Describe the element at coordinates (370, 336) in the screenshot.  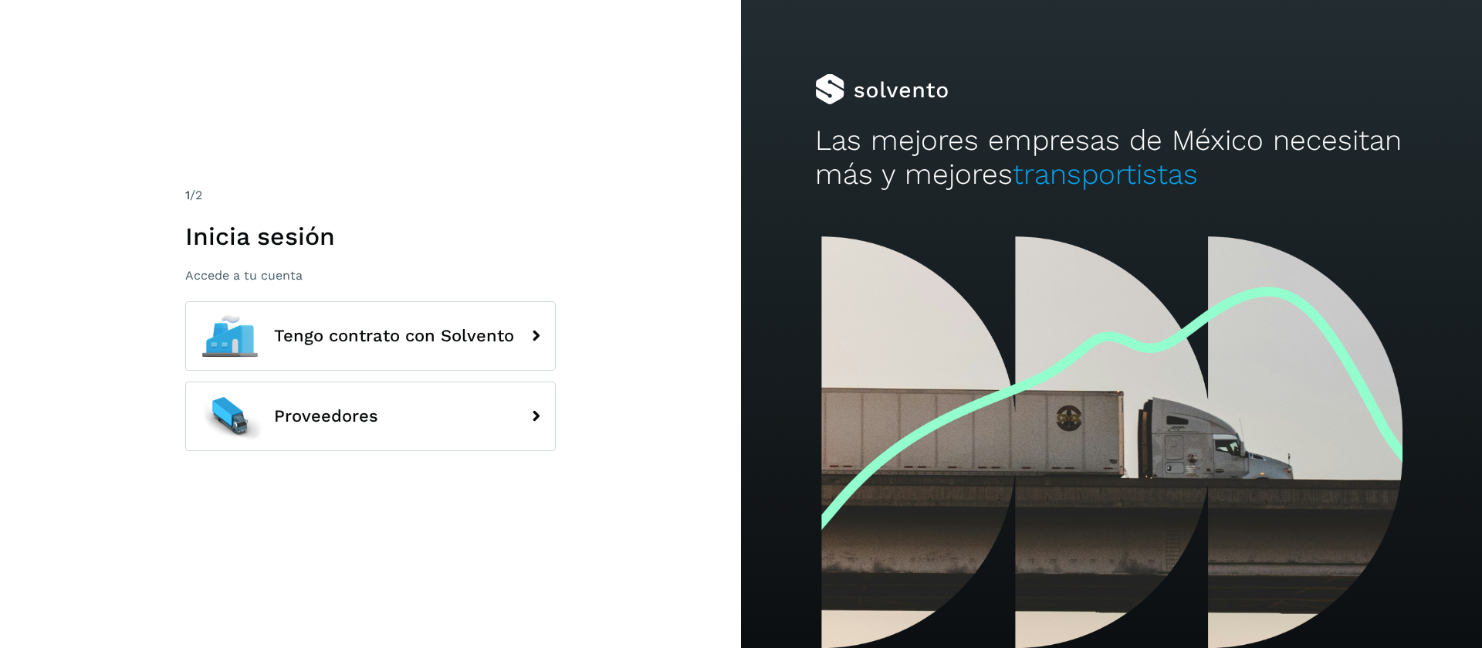
I see `button: Tengo contrato con Solvento` at that location.